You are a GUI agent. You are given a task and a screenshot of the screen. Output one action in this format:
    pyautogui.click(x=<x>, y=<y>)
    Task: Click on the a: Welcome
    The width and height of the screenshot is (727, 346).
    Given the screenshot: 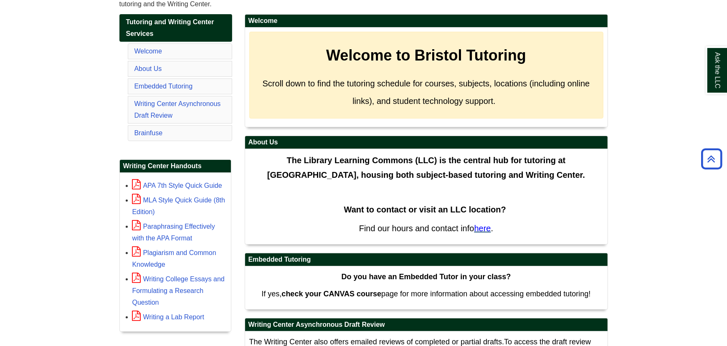 What is the action you would take?
    pyautogui.click(x=148, y=51)
    